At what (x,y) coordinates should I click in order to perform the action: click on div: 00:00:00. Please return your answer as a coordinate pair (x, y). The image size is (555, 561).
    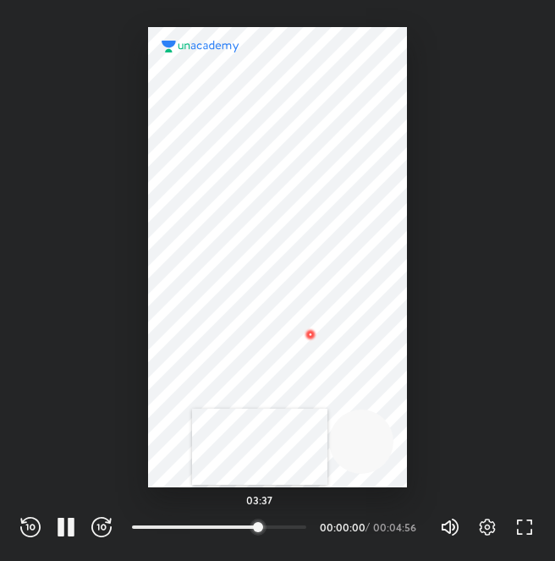
    Looking at the image, I should click on (341, 528).